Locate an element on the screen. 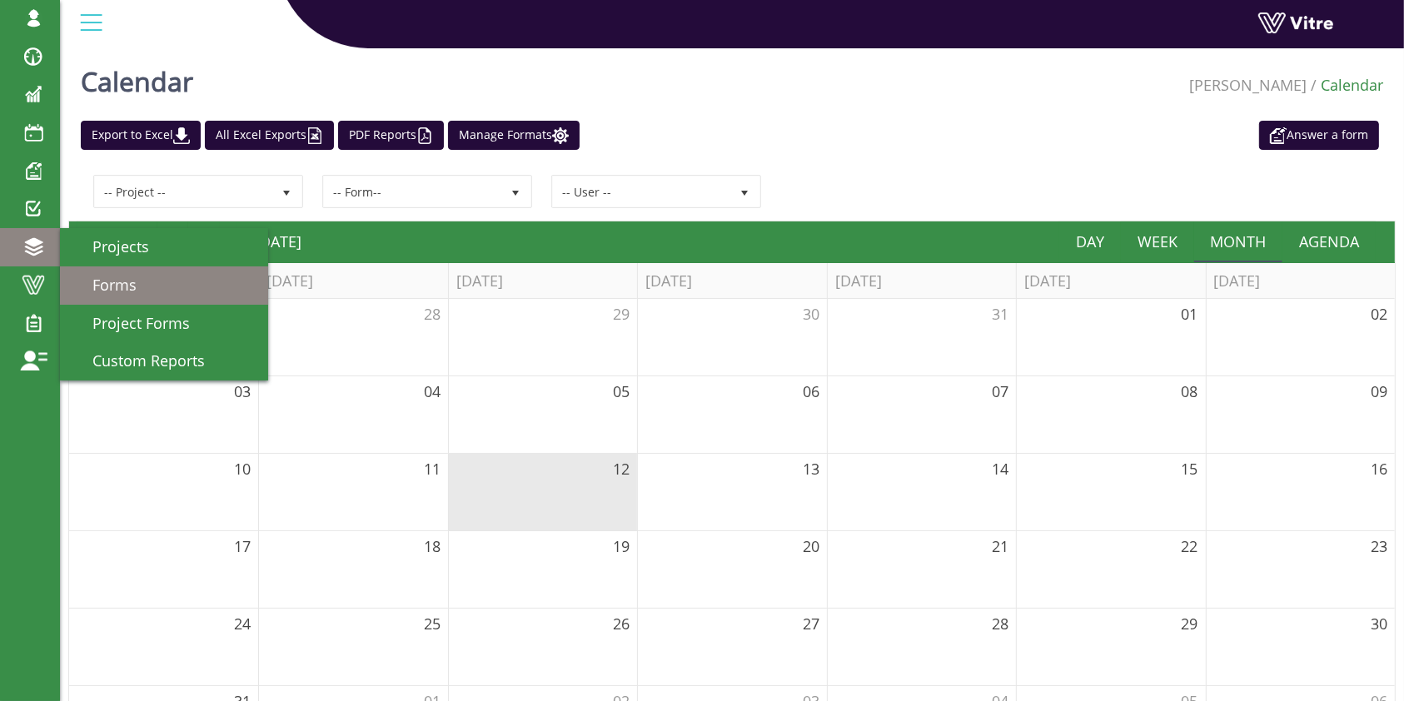 The width and height of the screenshot is (1404, 701). span: 31 is located at coordinates (1000, 314).